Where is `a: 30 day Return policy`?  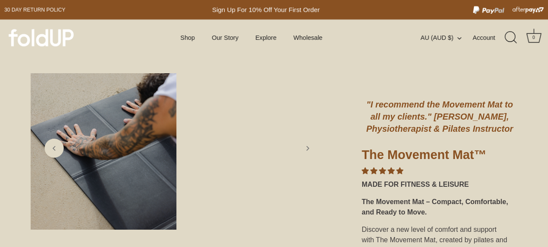 a: 30 day Return policy is located at coordinates (35, 10).